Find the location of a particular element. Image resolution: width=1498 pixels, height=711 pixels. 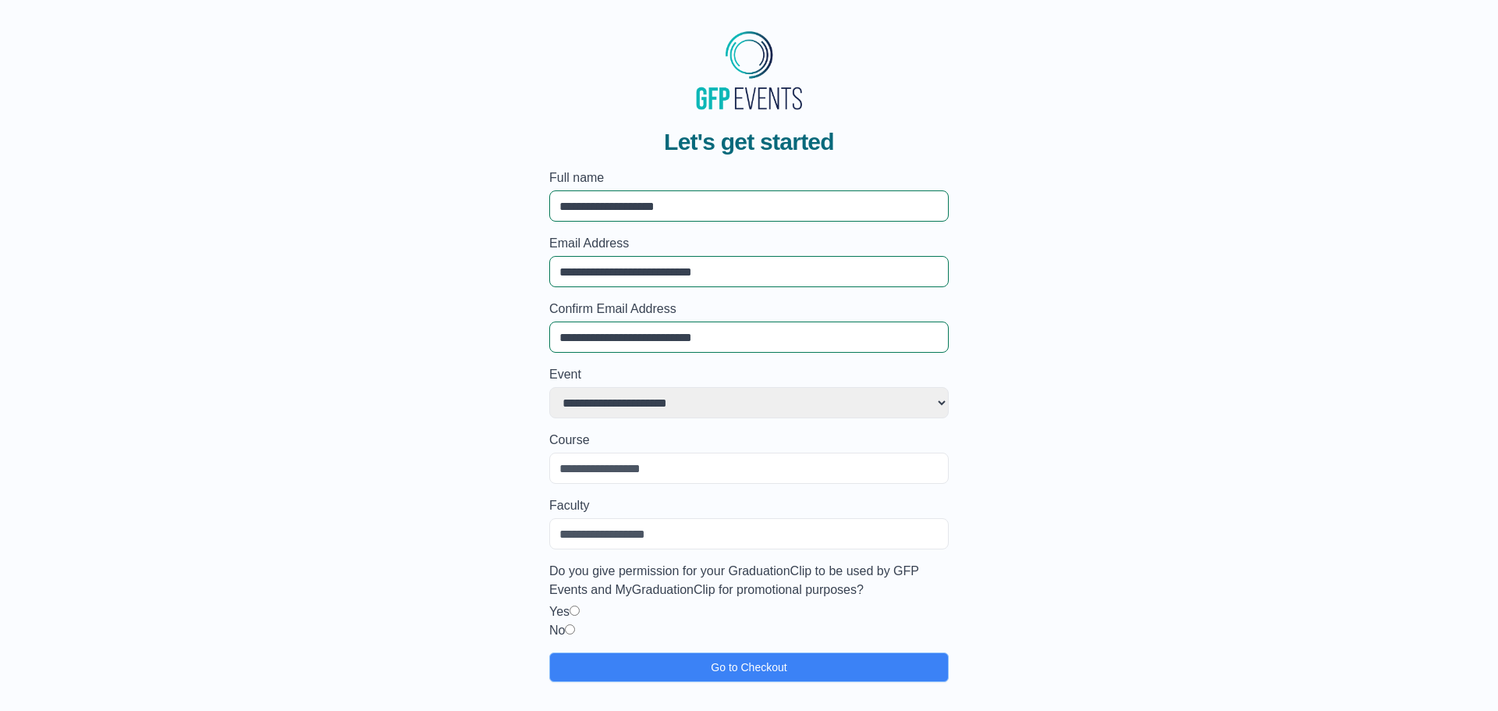

img: MyGraduationClip is located at coordinates (749, 70).